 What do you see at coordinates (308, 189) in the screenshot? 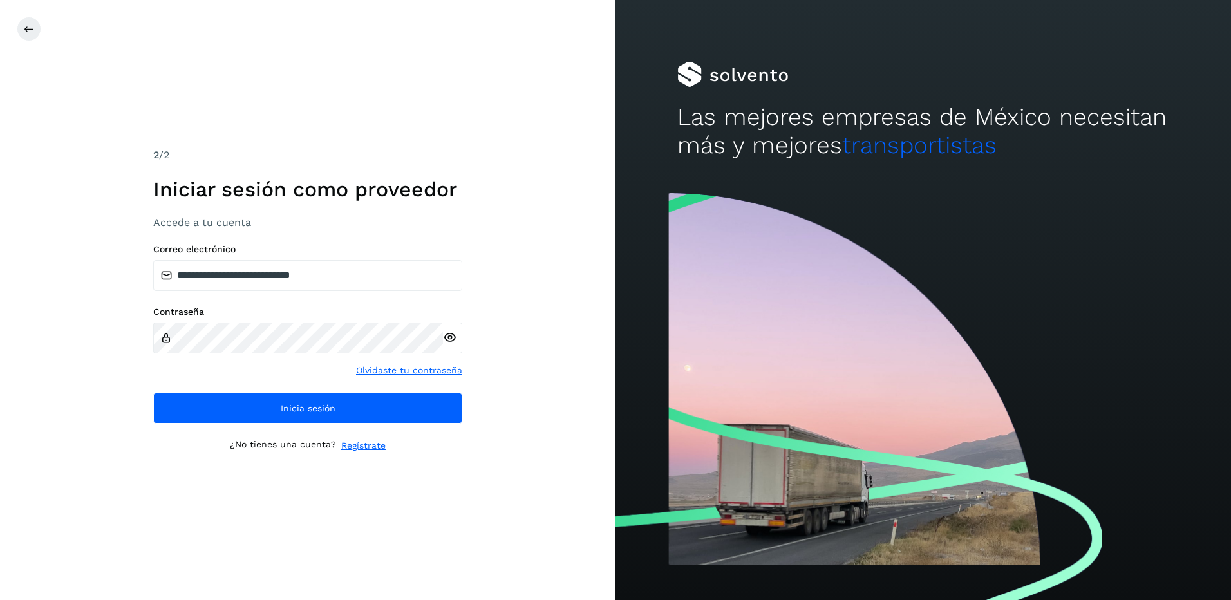
I see `h1: Iniciar sesión como proveedor` at bounding box center [308, 189].